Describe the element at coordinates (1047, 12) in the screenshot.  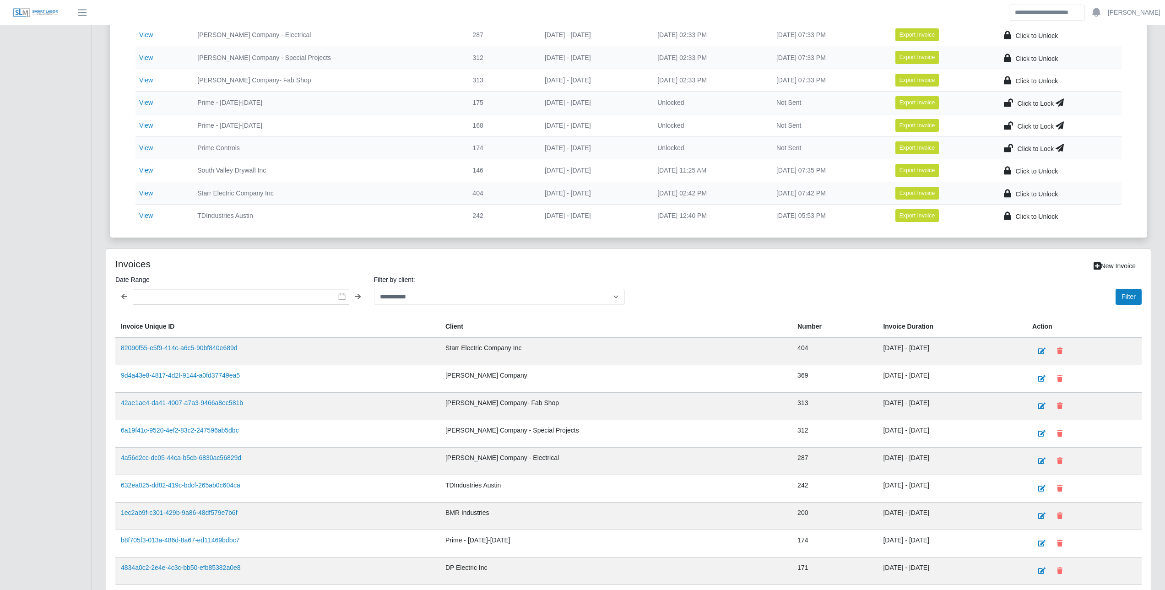
I see `input: Search` at that location.